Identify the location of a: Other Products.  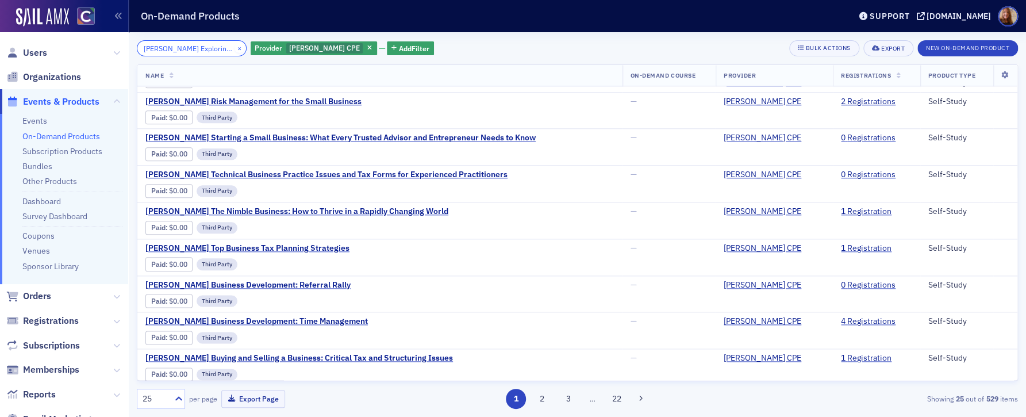
(49, 181).